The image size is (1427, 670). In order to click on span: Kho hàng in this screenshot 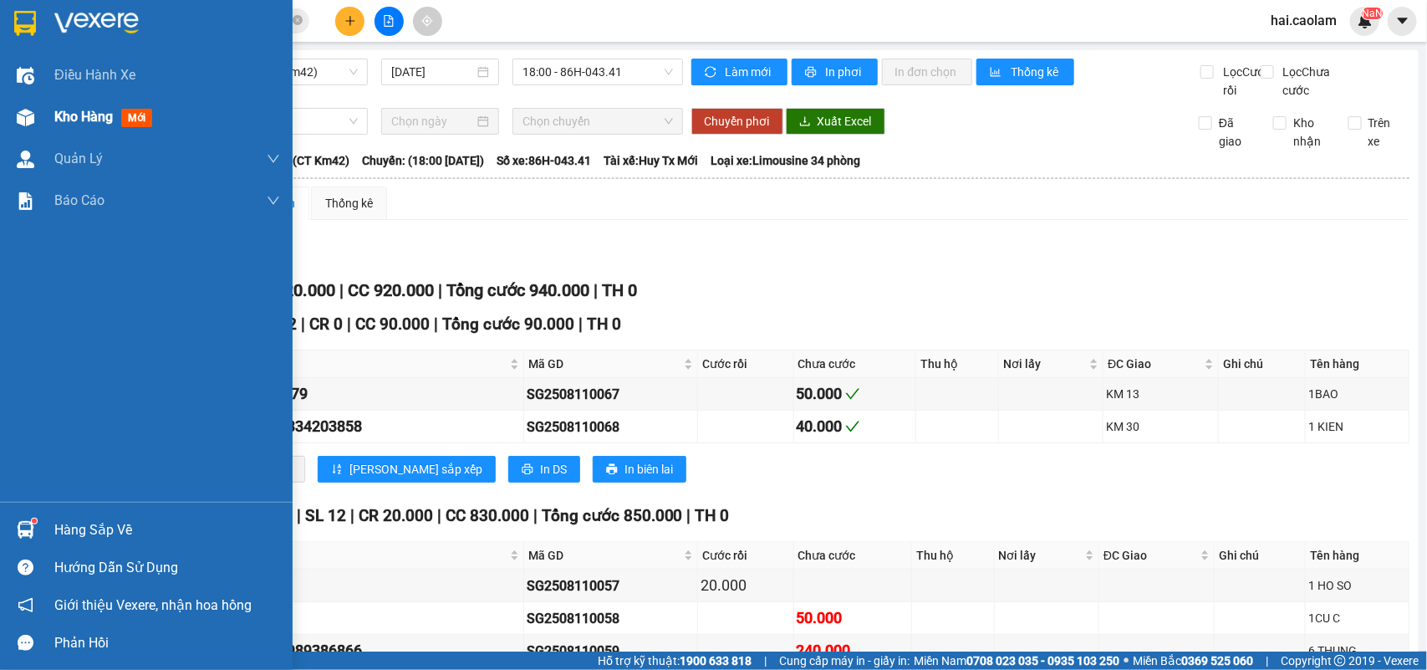, I will do `click(84, 116)`.